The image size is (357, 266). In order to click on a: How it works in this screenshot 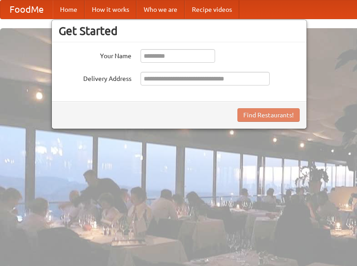, I will do `click(110, 10)`.